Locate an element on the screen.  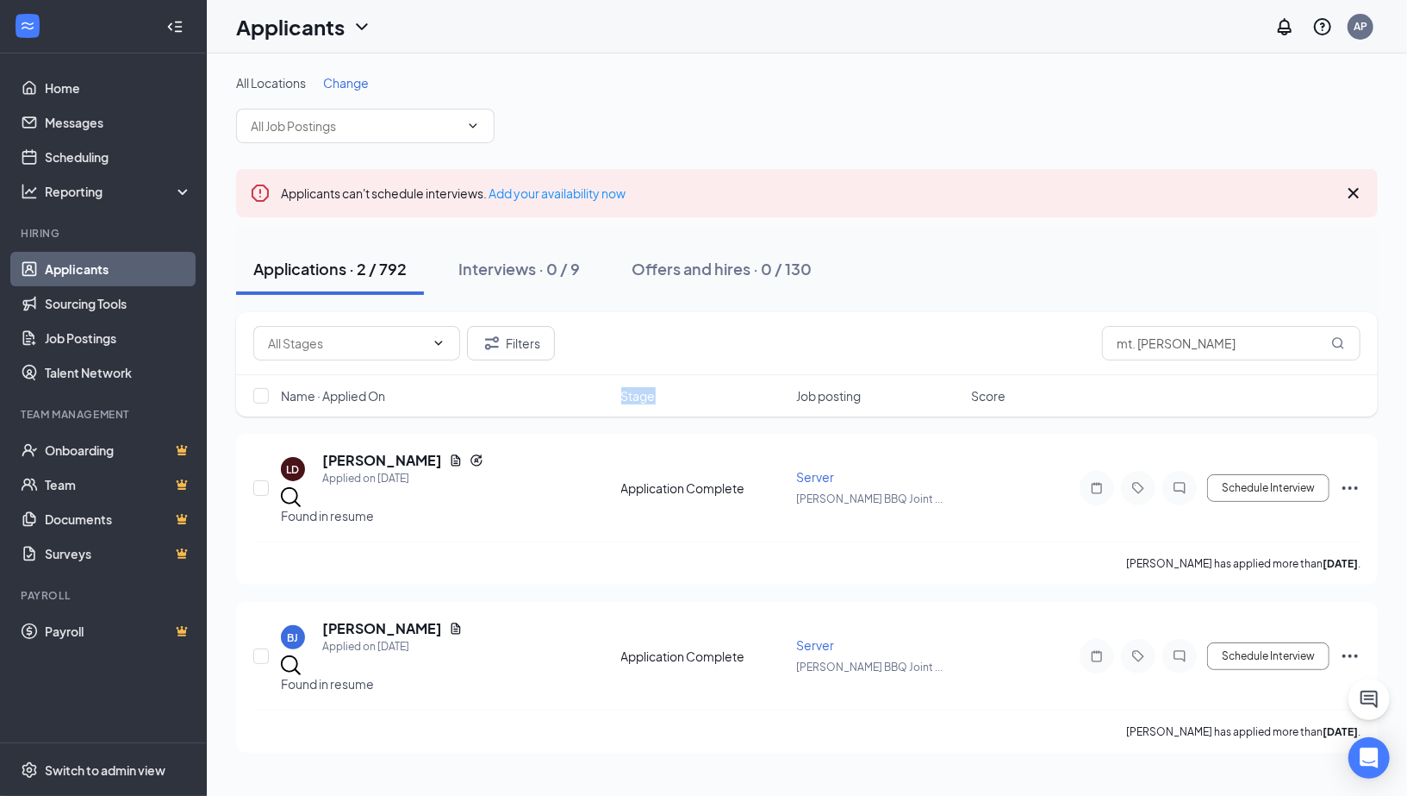
a: Add your availability now is located at coordinates (557, 193).